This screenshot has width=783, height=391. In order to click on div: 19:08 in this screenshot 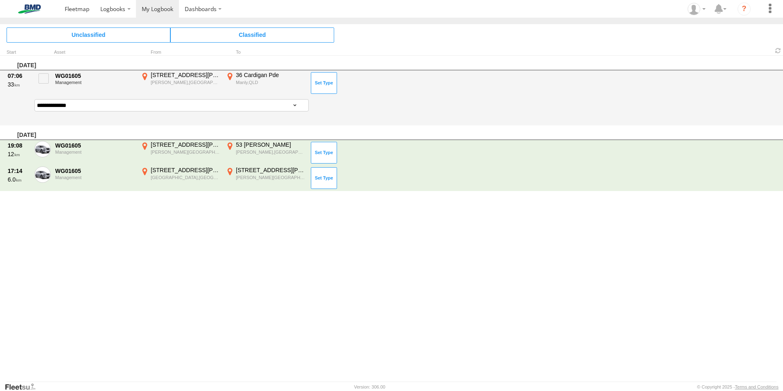, I will do `click(19, 145)`.